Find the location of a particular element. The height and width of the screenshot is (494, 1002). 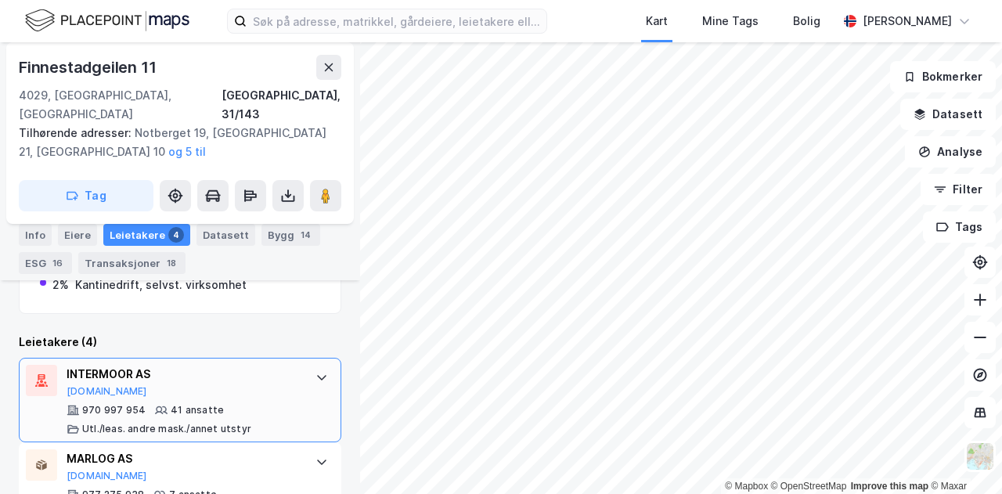

div: Transaksjoner is located at coordinates (131, 263).